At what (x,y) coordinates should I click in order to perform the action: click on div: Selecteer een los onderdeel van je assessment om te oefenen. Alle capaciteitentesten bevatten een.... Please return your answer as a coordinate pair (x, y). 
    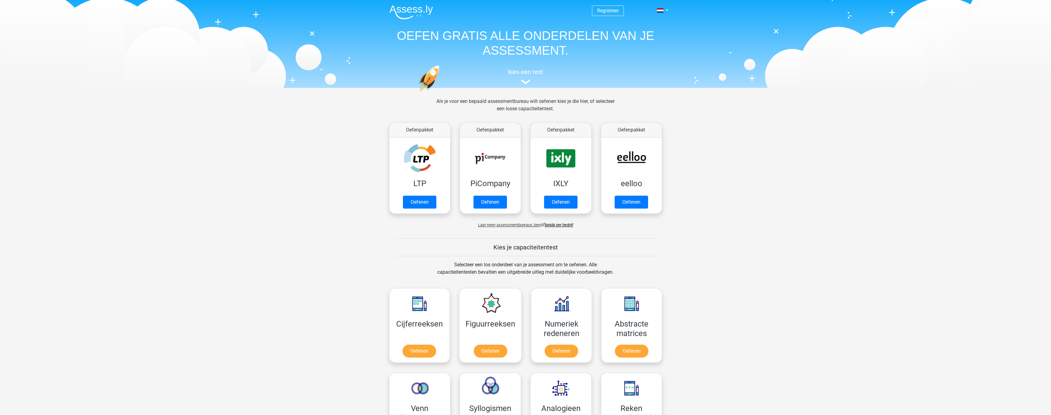
    Looking at the image, I should click on (525, 272).